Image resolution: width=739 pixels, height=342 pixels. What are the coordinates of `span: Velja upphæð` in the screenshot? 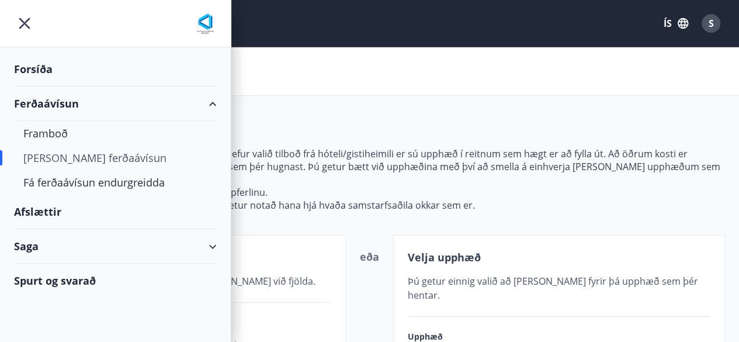 It's located at (444, 257).